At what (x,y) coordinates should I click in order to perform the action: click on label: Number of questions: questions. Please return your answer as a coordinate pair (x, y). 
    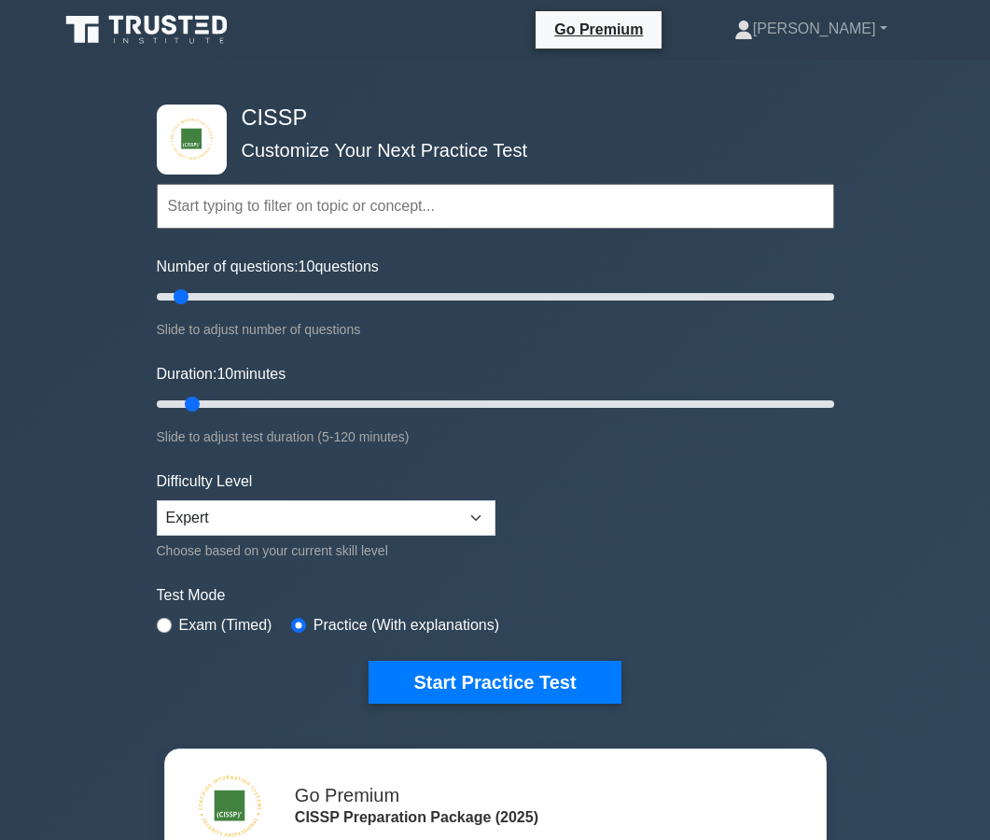
    Looking at the image, I should click on (268, 267).